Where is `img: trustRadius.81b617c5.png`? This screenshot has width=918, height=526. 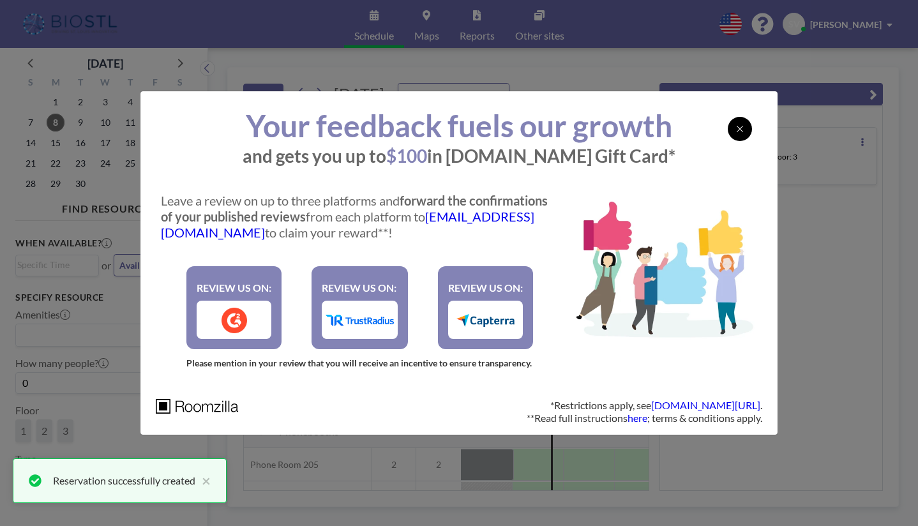 img: trustRadius.81b617c5.png is located at coordinates (360, 321).